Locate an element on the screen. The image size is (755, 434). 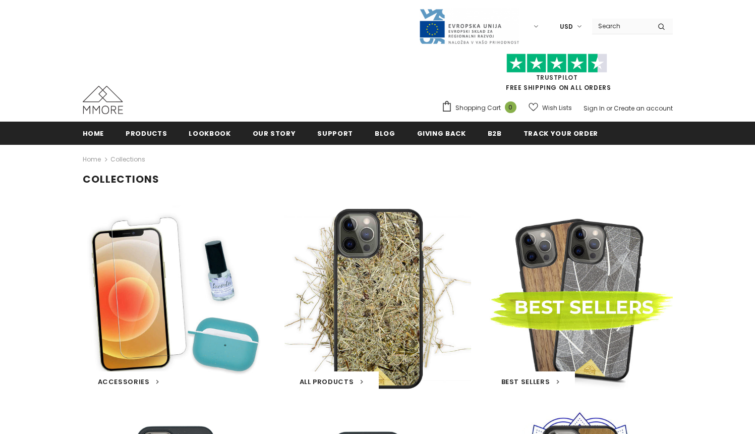
a: Accessories is located at coordinates (129, 382).